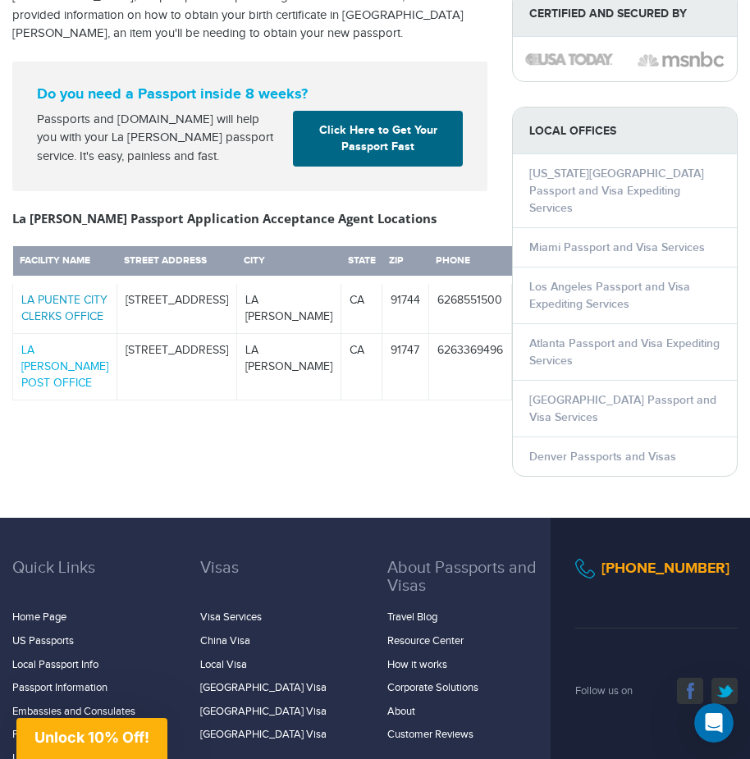 The height and width of the screenshot is (759, 750). I want to click on th: Facility Name, so click(65, 263).